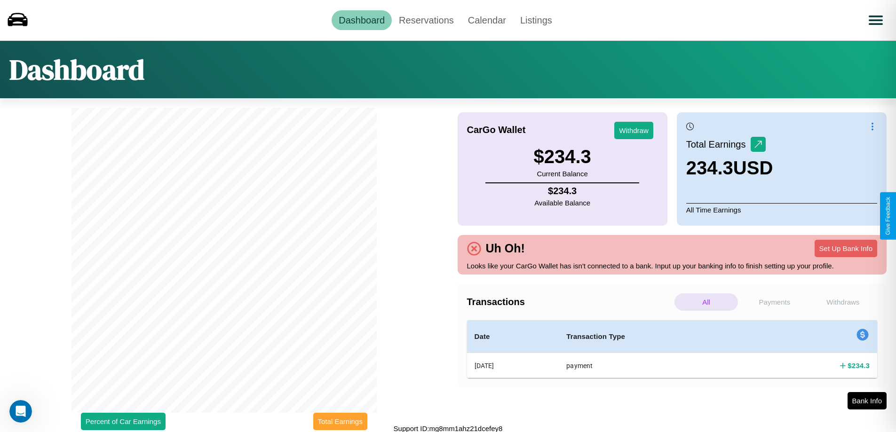 This screenshot has width=896, height=432. I want to click on h4: Date, so click(513, 337).